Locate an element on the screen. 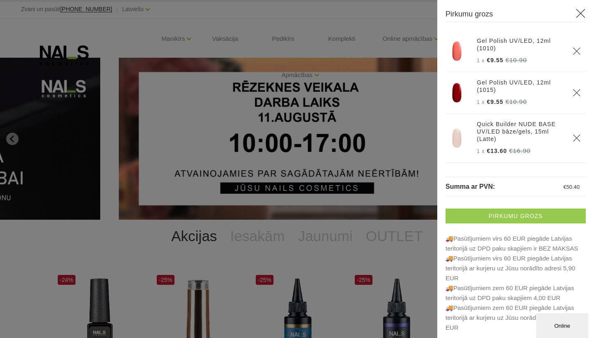  a: Gel Polish UV/LED, 12ml (1010) is located at coordinates (520, 45).